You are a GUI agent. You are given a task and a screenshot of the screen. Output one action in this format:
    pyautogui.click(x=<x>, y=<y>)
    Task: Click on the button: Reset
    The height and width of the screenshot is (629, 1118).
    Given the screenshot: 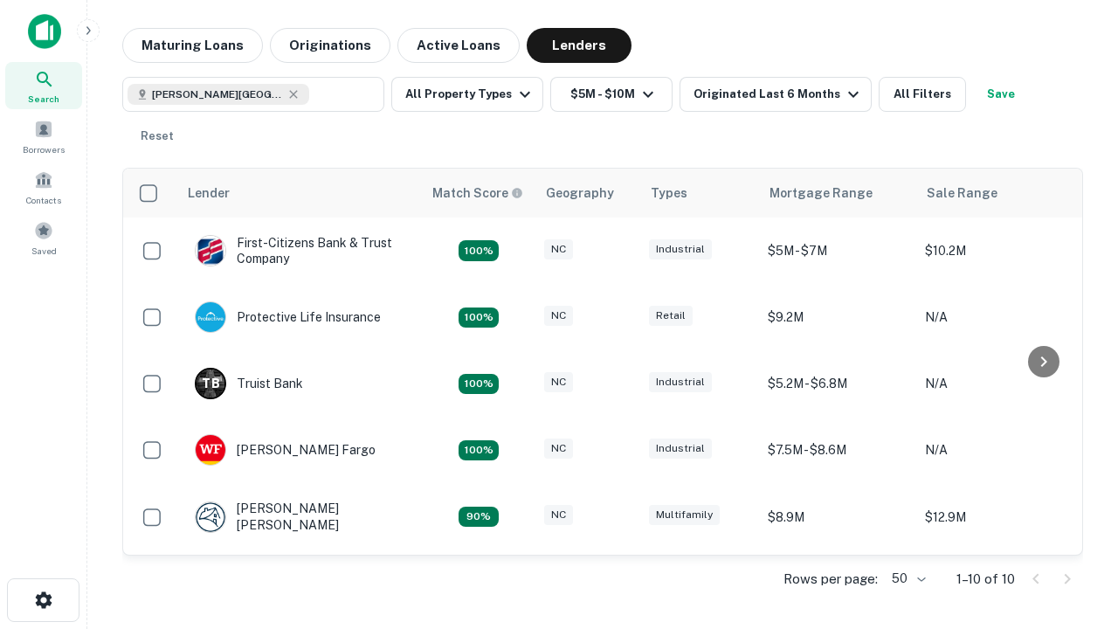 What is the action you would take?
    pyautogui.click(x=157, y=136)
    